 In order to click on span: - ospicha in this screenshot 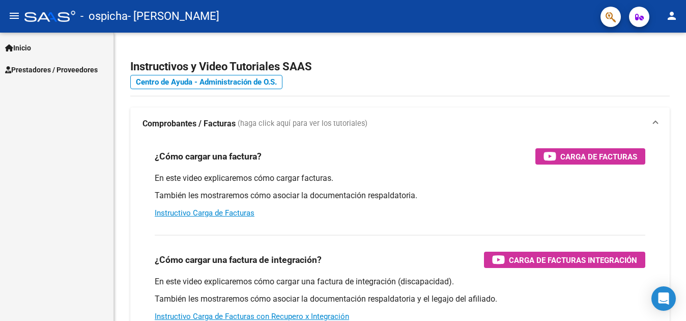, I will do `click(104, 16)`.